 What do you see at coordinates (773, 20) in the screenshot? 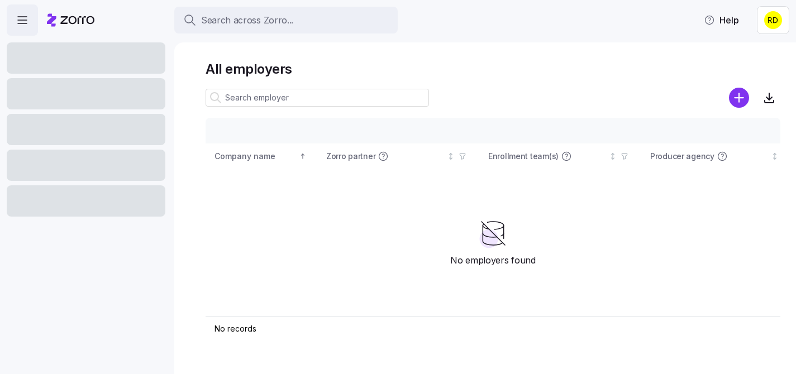
I see `img: 400900e14810b1d0aec03a03c9453833` at bounding box center [773, 20].